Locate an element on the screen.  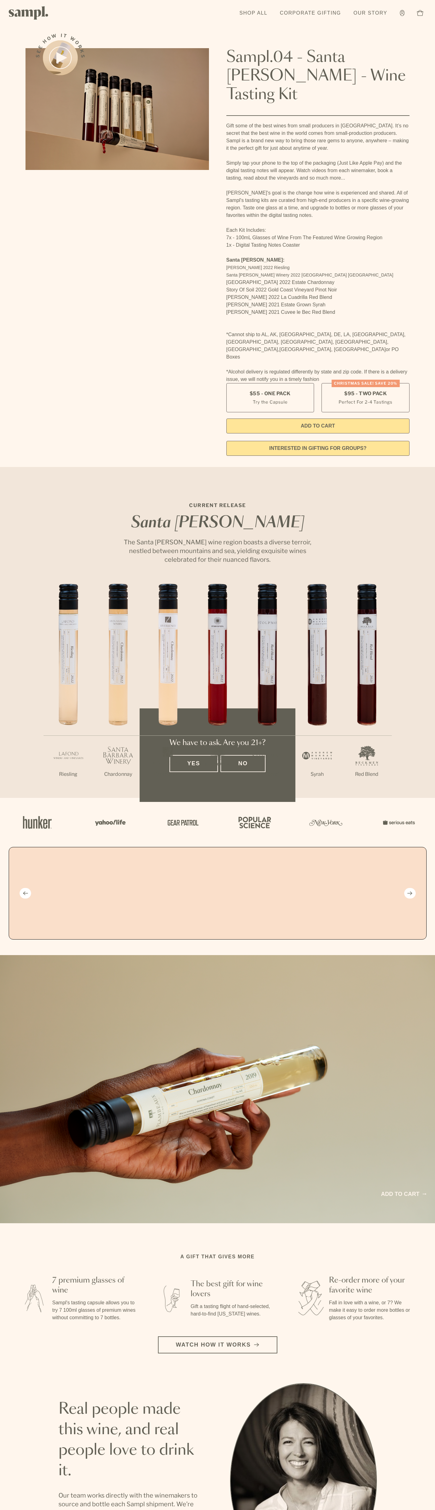
button: Next slide is located at coordinates (409, 893).